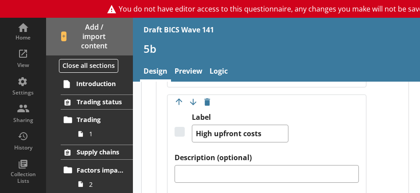 This screenshot has height=193, width=420. I want to click on button: Move option up, so click(179, 102).